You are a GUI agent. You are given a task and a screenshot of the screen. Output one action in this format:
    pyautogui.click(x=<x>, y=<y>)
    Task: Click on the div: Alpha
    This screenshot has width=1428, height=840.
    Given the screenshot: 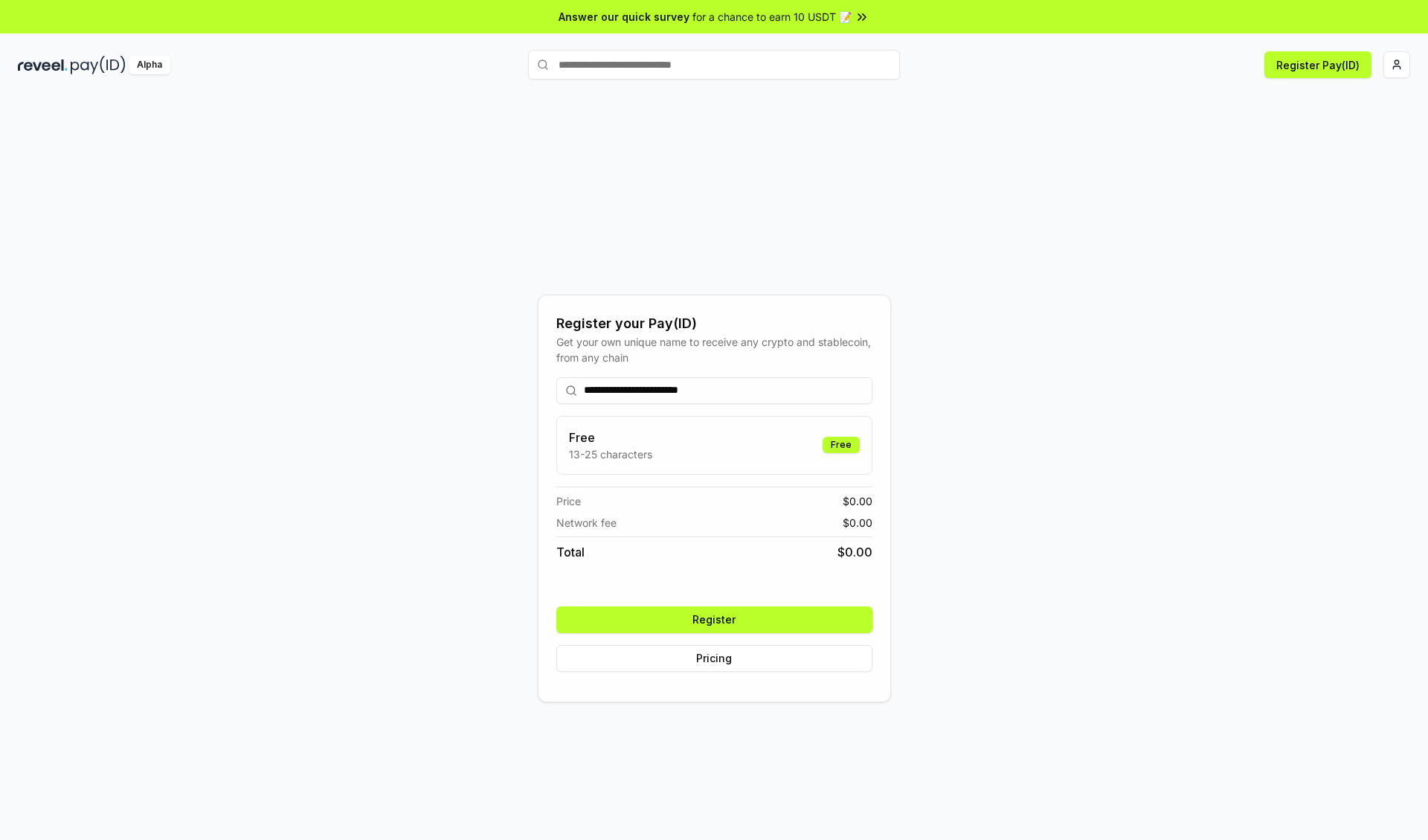 What is the action you would take?
    pyautogui.click(x=150, y=65)
    